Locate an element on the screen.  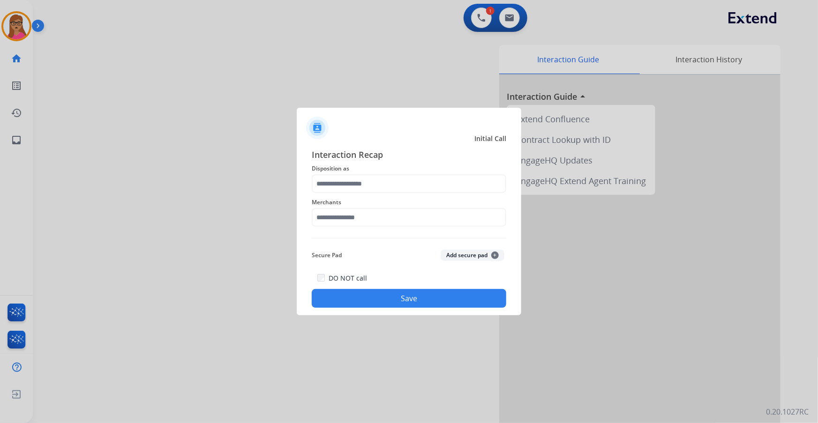
p: 0.20.1027RC is located at coordinates (787, 412).